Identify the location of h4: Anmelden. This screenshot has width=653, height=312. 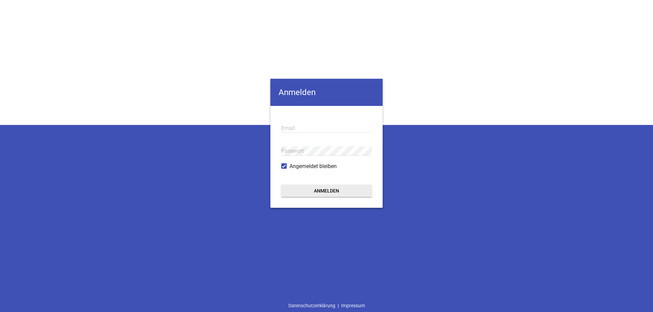
(326, 92).